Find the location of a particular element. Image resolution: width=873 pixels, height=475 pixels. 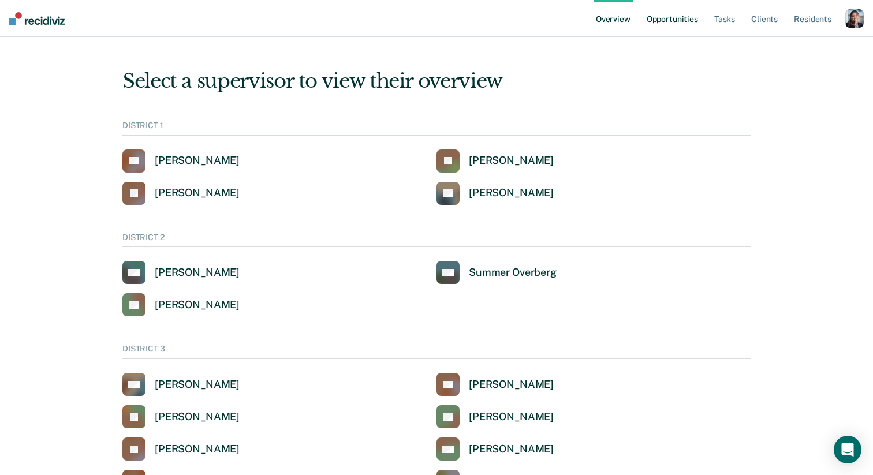

div: DISTRICT 1 is located at coordinates (436, 128).